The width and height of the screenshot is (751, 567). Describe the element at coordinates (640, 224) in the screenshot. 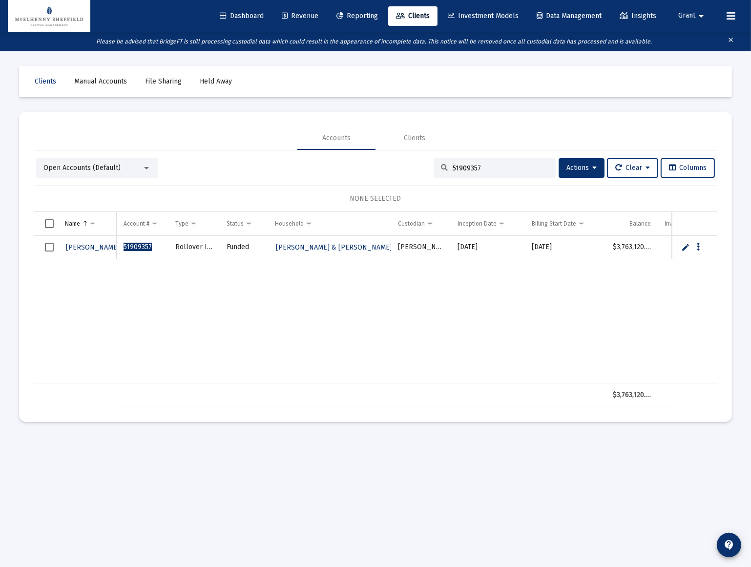

I see `div: Balance` at that location.